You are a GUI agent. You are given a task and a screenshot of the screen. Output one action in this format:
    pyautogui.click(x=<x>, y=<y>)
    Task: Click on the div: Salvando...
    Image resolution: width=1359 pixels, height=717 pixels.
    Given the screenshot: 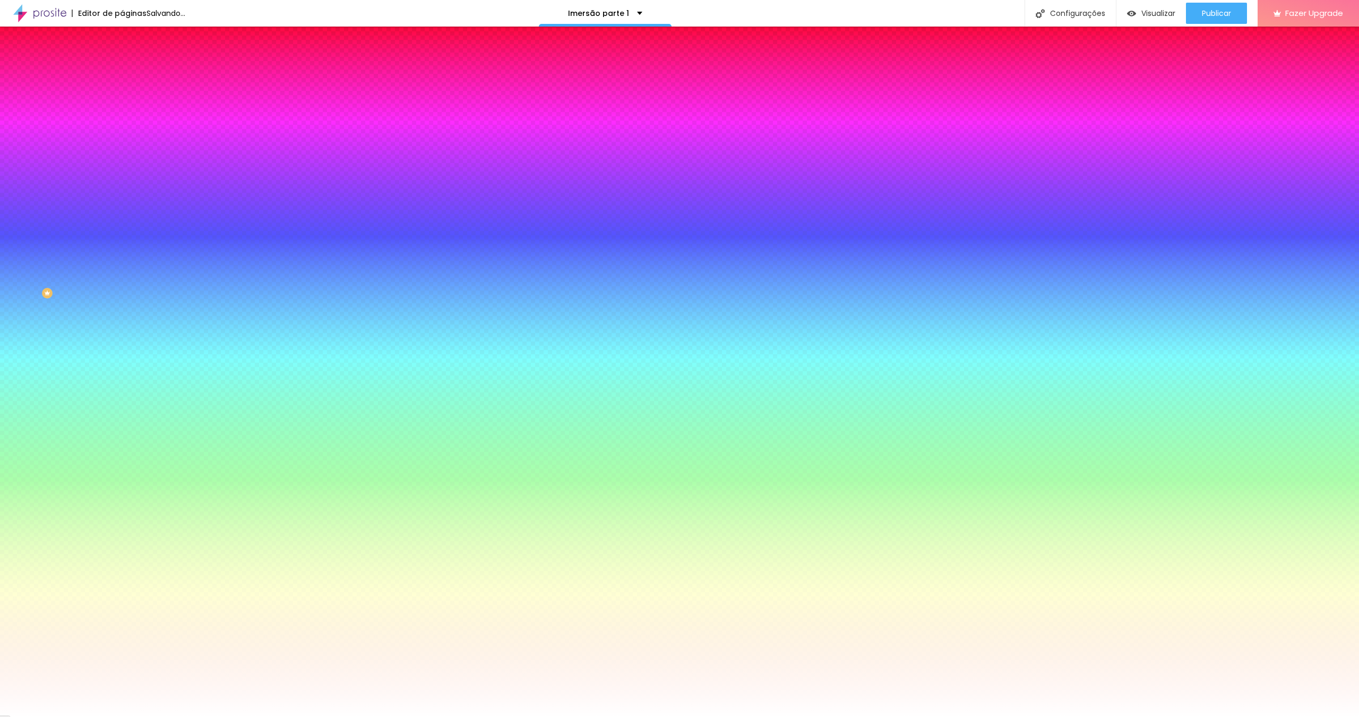 What is the action you would take?
    pyautogui.click(x=166, y=13)
    